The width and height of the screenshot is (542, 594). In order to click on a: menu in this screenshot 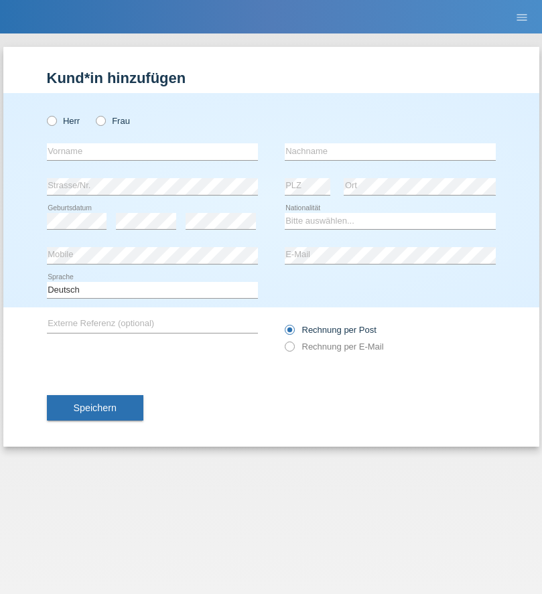, I will do `click(522, 17)`.